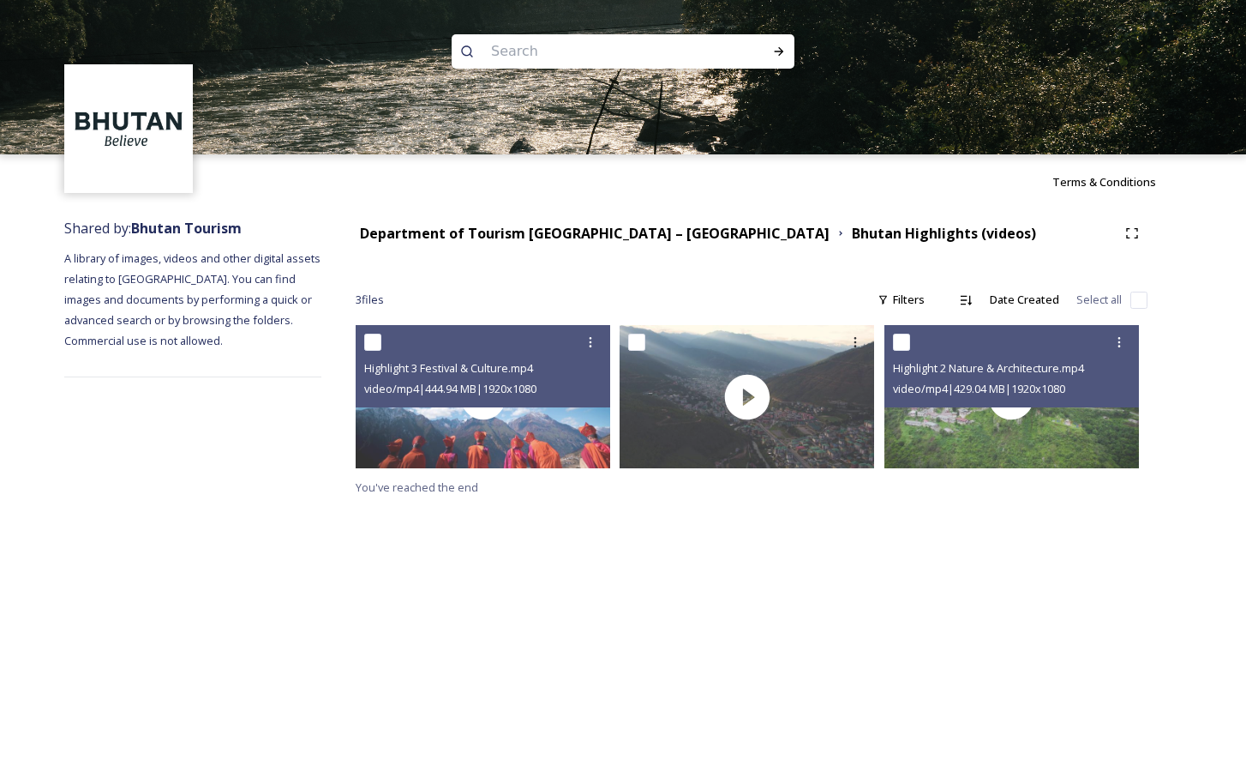 This screenshot has width=1246, height=760. Describe the element at coordinates (450, 388) in the screenshot. I see `span: video/mp4 | 444.94 MB | 1920 x 1080` at that location.